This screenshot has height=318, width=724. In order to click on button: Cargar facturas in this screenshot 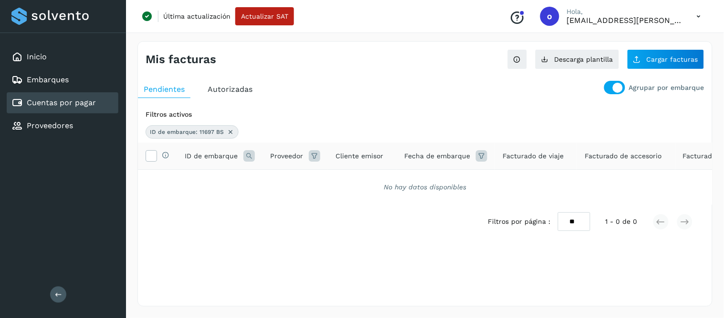, I will do `click(666, 59)`.